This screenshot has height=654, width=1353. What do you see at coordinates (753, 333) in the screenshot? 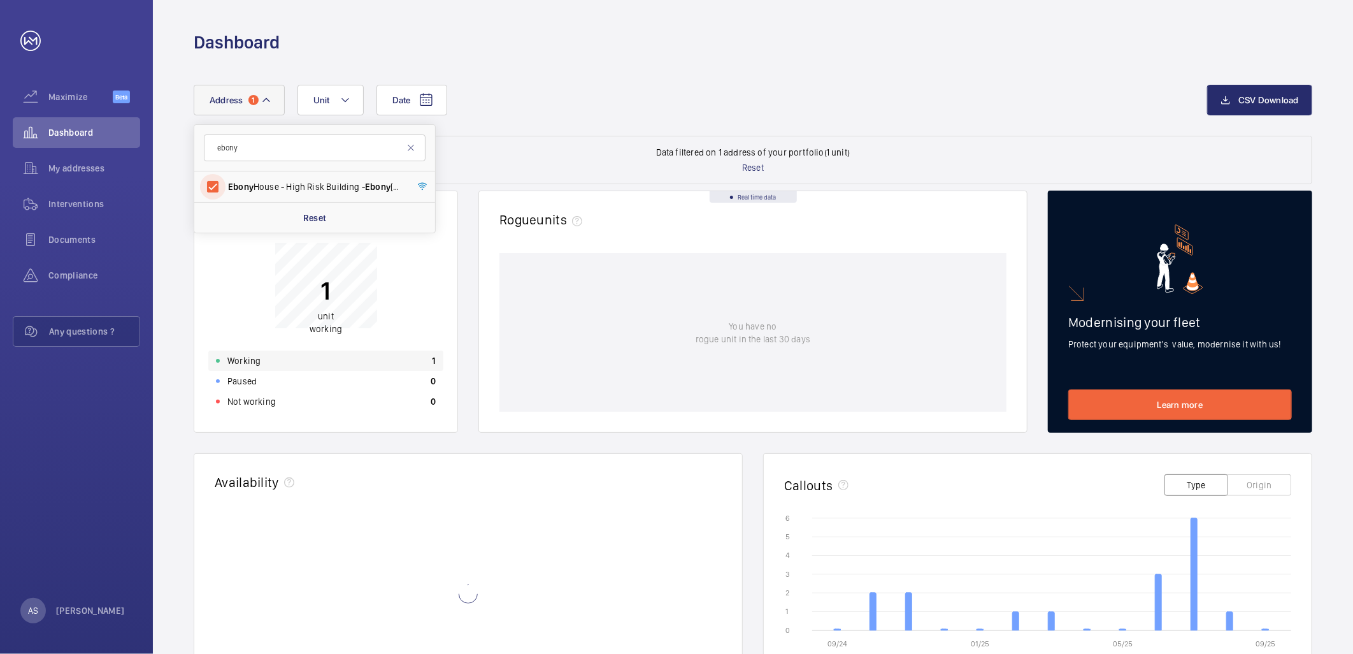
I see `p: You have no rogue unit in the last 30 days` at bounding box center [753, 333].